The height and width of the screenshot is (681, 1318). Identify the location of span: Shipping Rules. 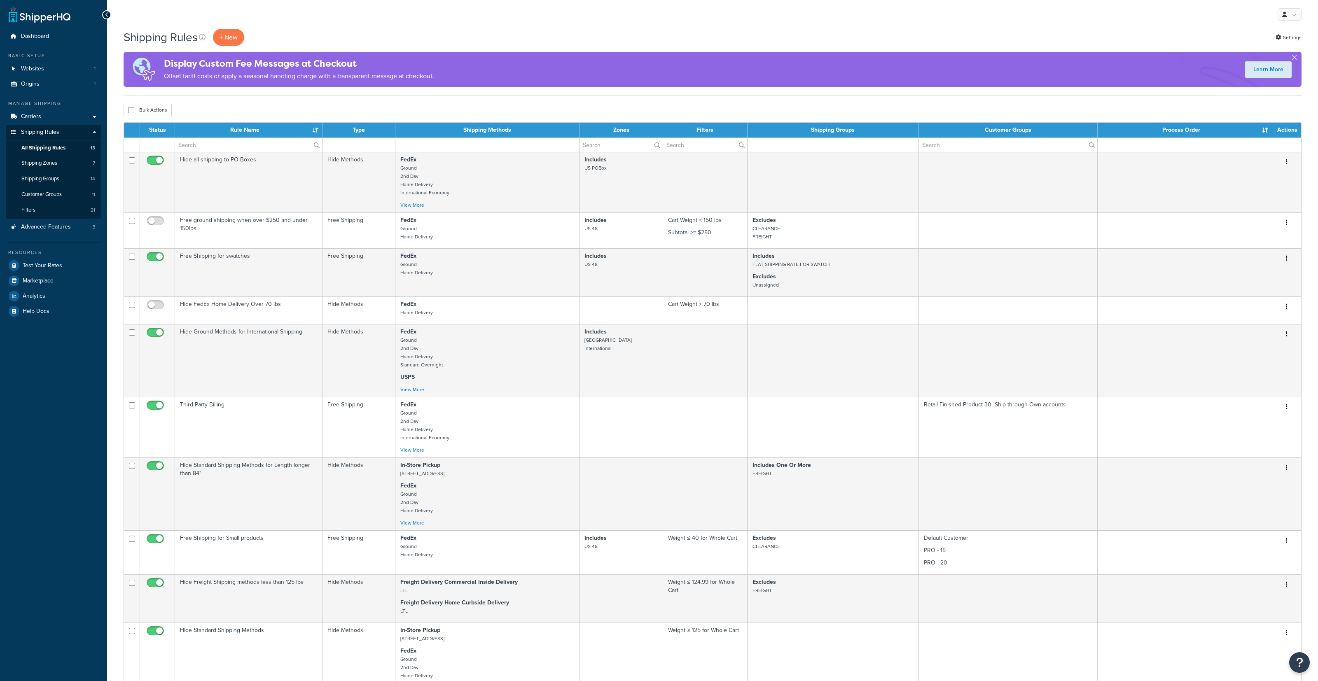
(40, 132).